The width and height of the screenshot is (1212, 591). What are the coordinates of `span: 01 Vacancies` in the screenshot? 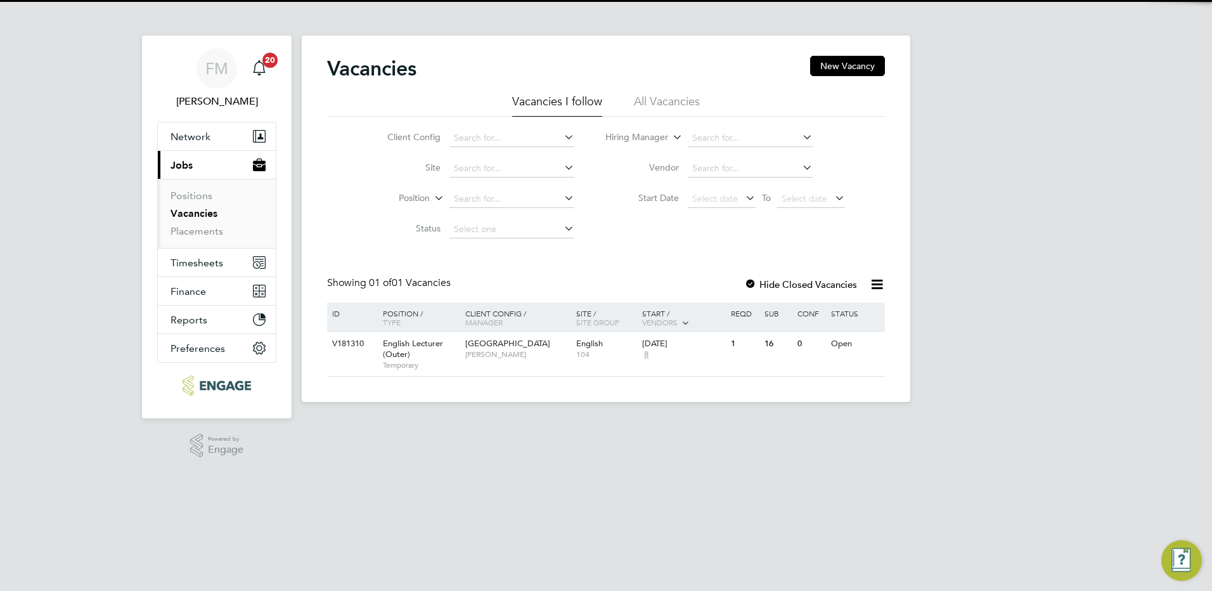 It's located at (410, 283).